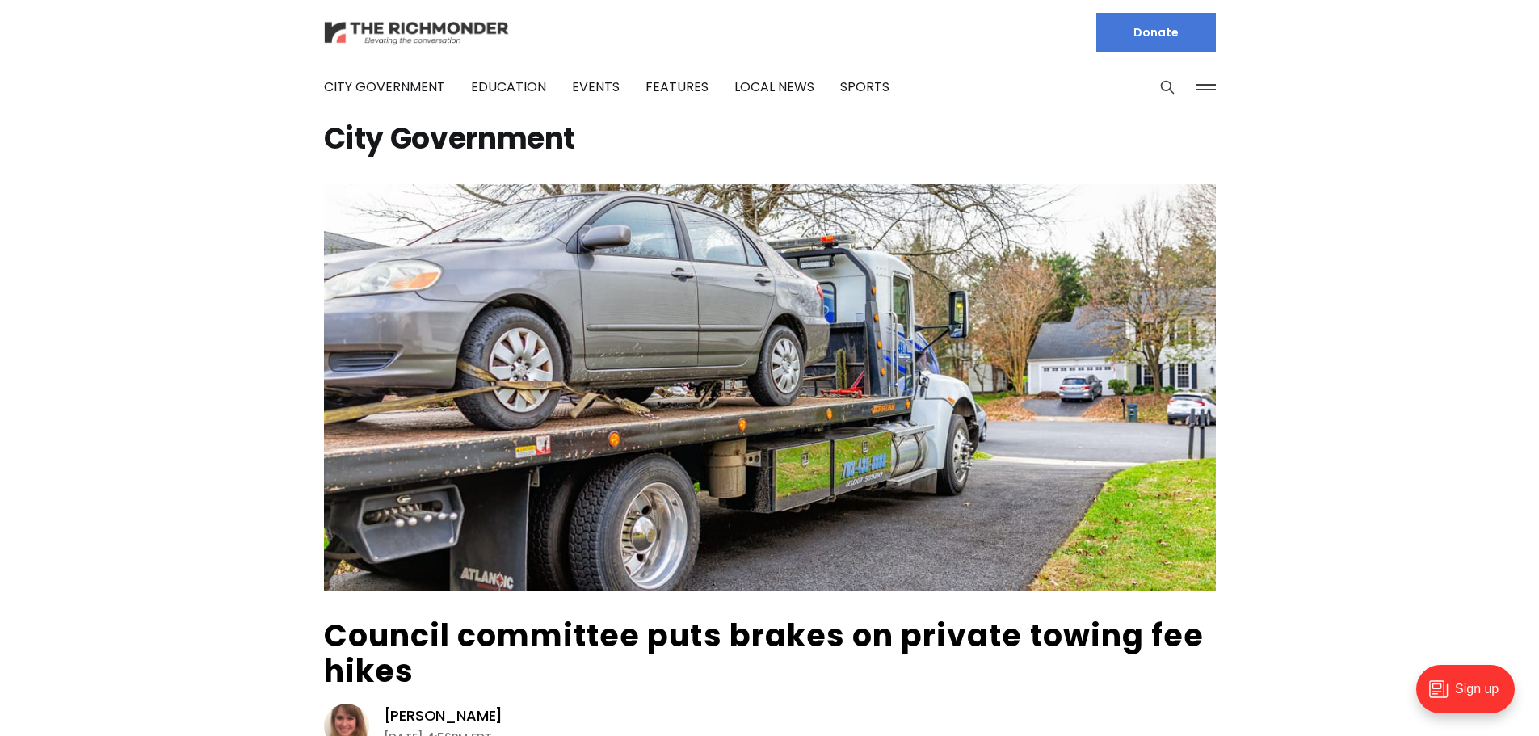 This screenshot has height=736, width=1539. Describe the element at coordinates (595, 86) in the screenshot. I see `a: Events` at that location.